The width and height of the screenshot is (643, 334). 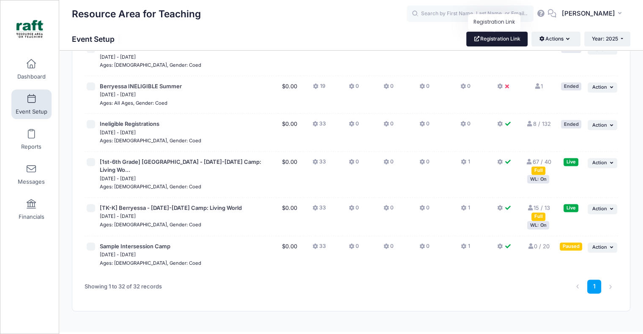 What do you see at coordinates (31, 210) in the screenshot?
I see `a: Financials` at bounding box center [31, 210].